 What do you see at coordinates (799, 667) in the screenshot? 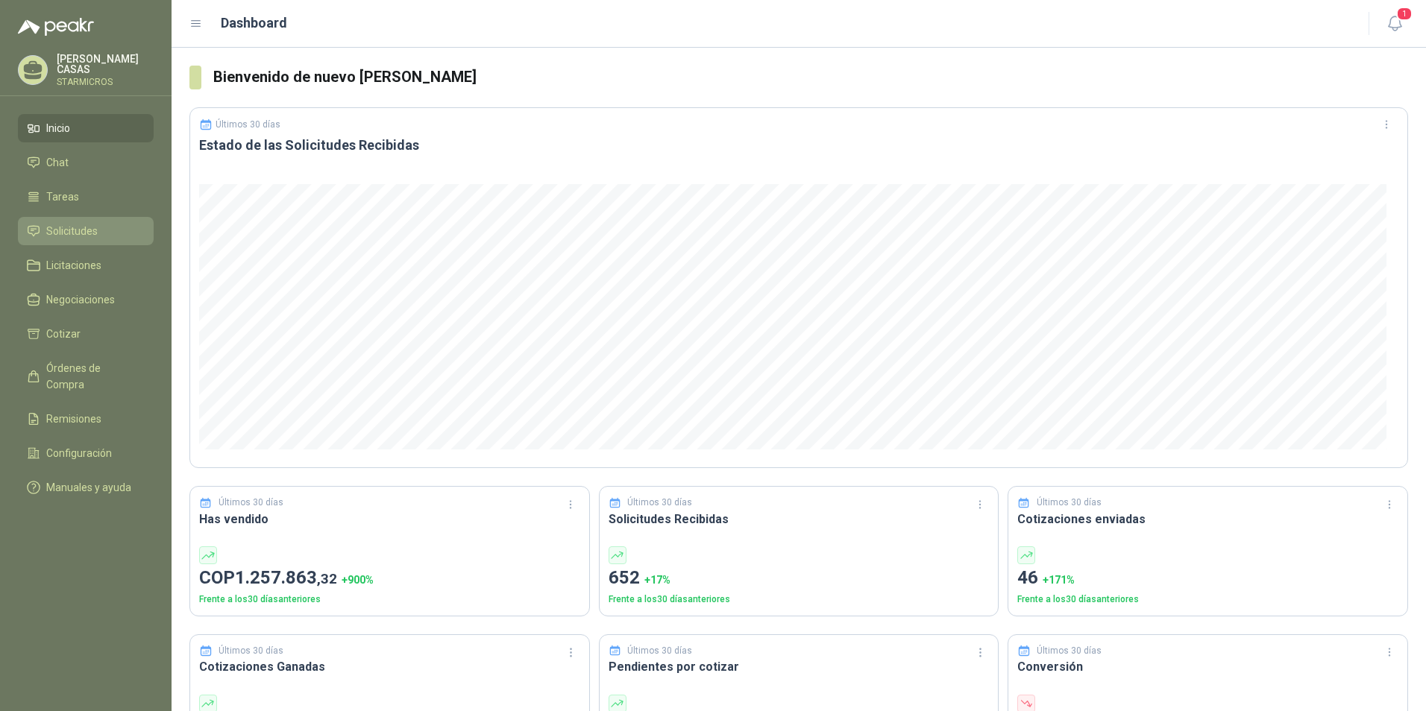
I see `h3: Pendientes por cotizar` at bounding box center [799, 667].